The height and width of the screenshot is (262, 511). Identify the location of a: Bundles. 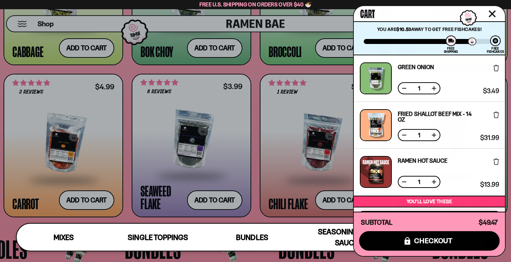
(252, 237).